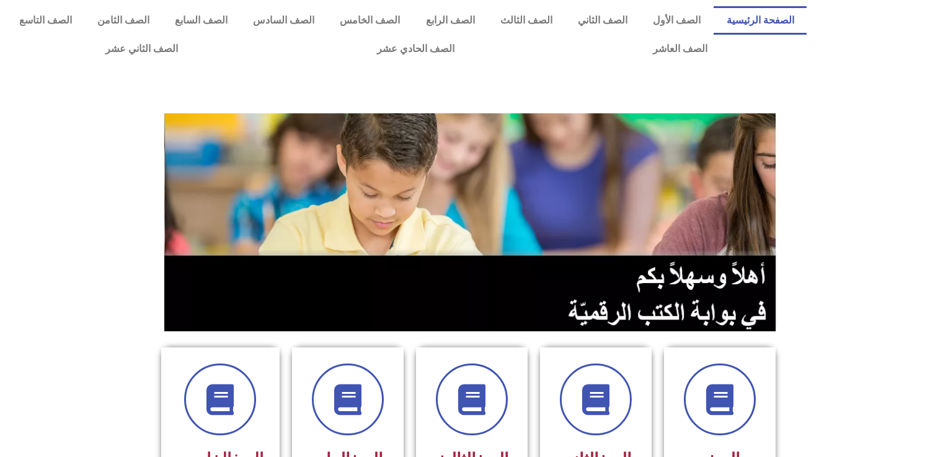 This screenshot has height=457, width=943. I want to click on a: الصف الحادي عشر, so click(415, 49).